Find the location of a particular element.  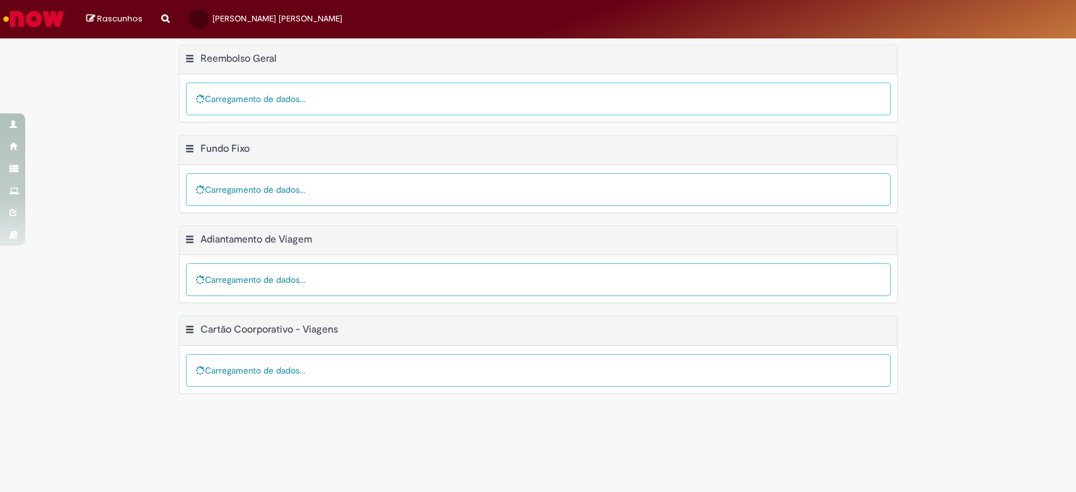

button: Fundo Fixo Menu de contexto is located at coordinates (190, 151).